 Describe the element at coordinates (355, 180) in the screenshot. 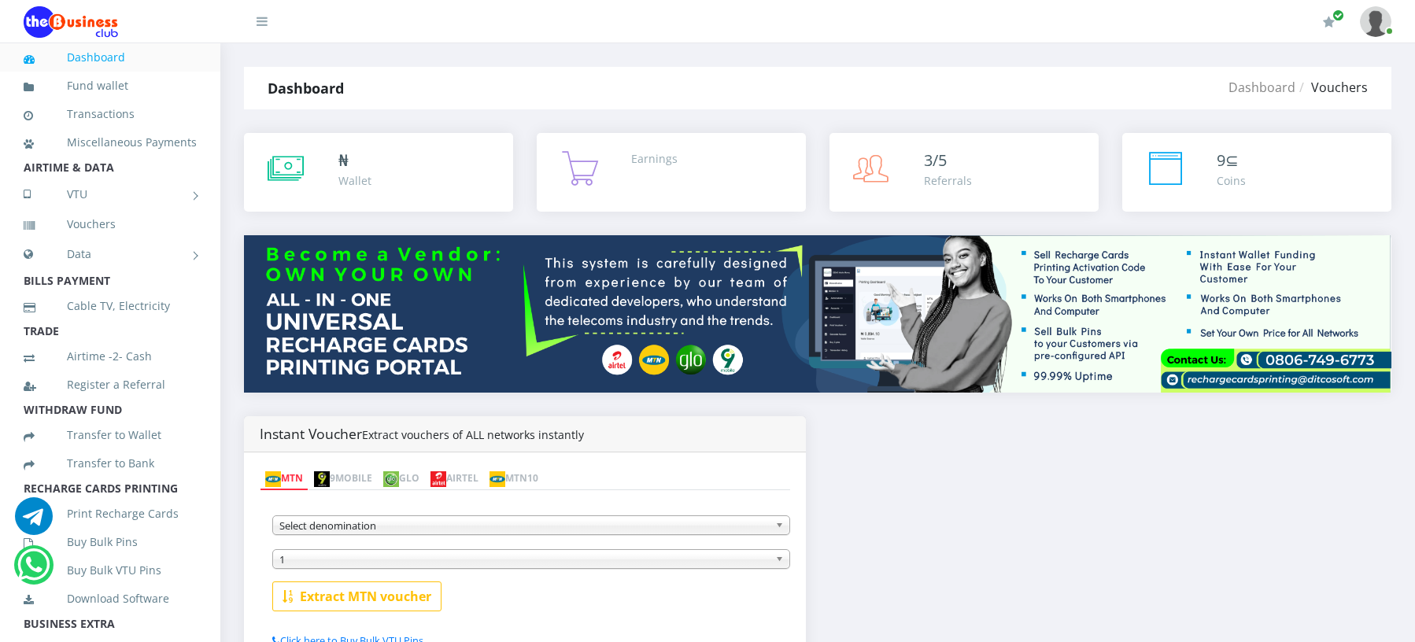

I see `div: Wallet` at that location.